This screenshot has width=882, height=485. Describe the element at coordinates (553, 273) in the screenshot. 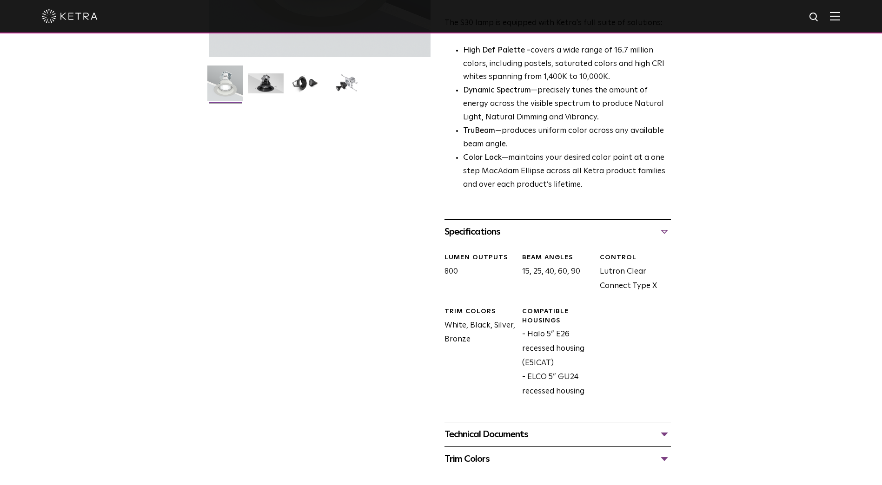

I see `div: 15, 25, 40, 60, 90` at that location.